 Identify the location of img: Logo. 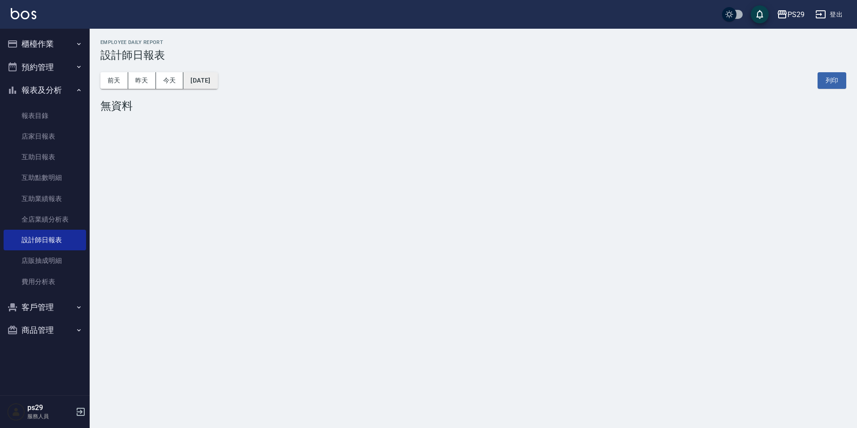
(23, 13).